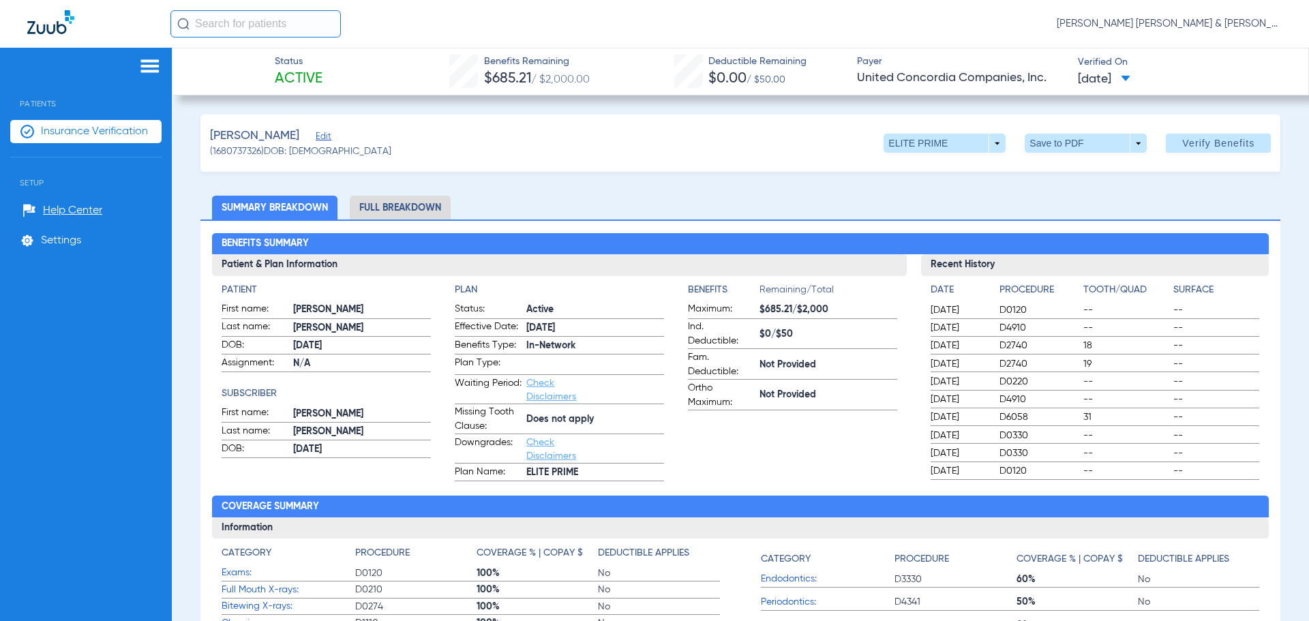 This screenshot has height=621, width=1309. I want to click on div: Chat Widget, so click(1275, 588).